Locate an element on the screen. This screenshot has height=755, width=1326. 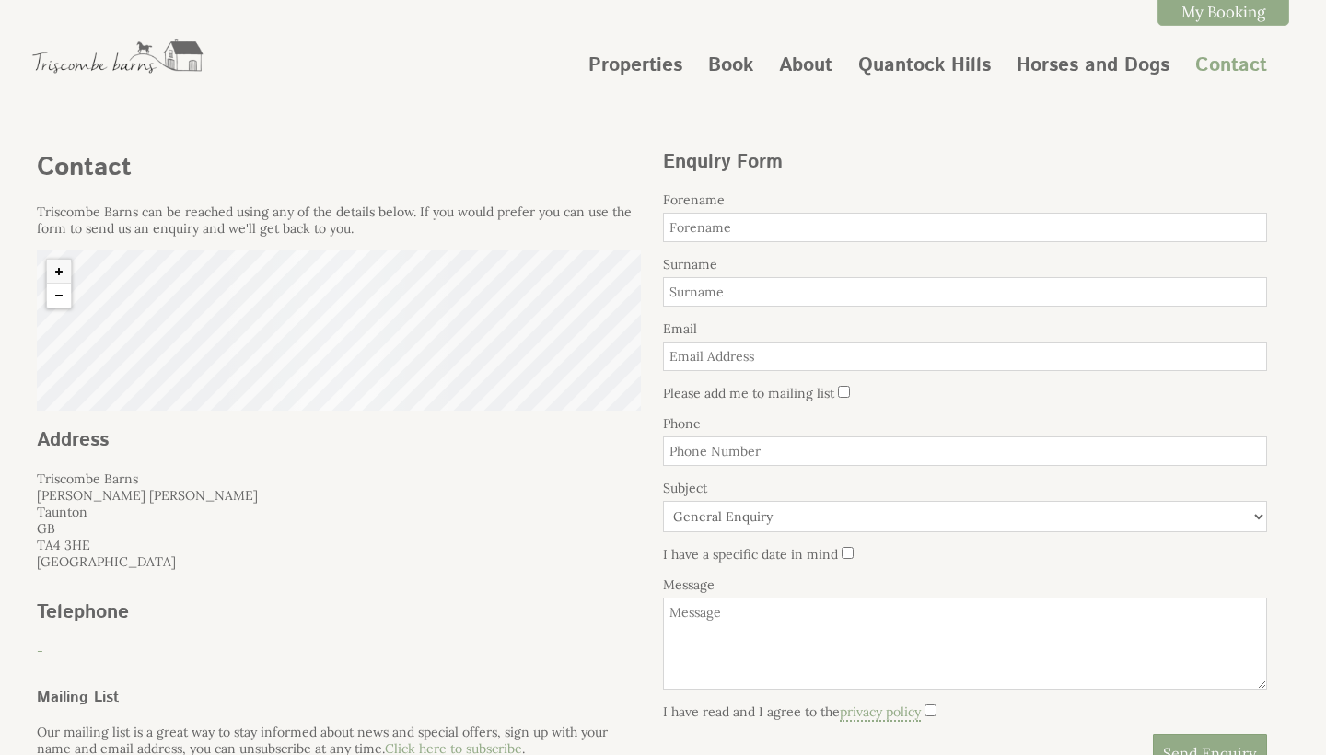
input: Email Address is located at coordinates (965, 356).